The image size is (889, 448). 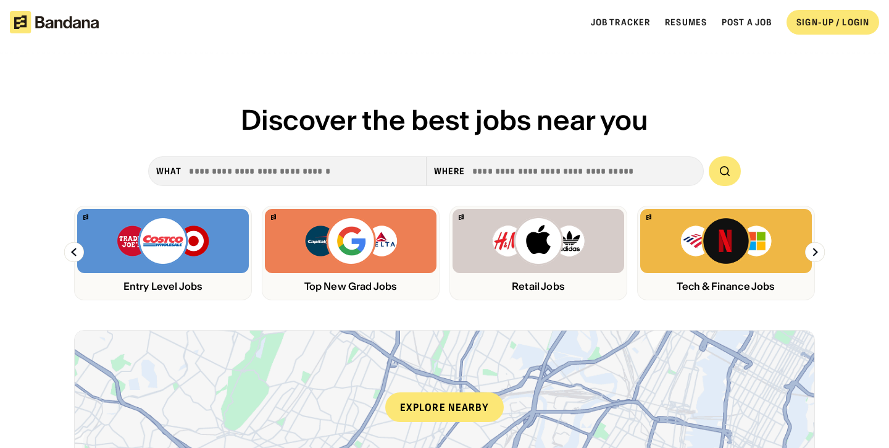 What do you see at coordinates (74, 252) in the screenshot?
I see `img: Left Arrow` at bounding box center [74, 252].